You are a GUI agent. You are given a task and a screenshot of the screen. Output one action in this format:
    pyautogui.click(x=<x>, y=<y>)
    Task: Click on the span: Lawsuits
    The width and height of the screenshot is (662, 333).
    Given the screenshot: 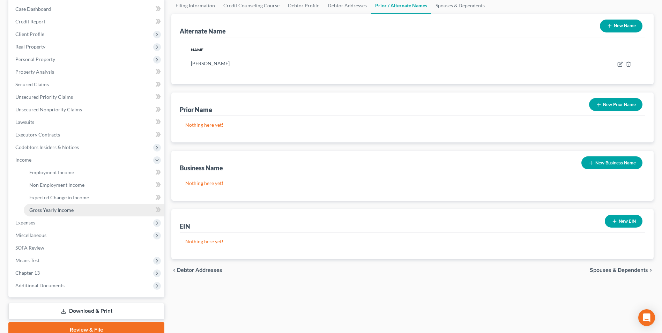 What is the action you would take?
    pyautogui.click(x=25, y=122)
    